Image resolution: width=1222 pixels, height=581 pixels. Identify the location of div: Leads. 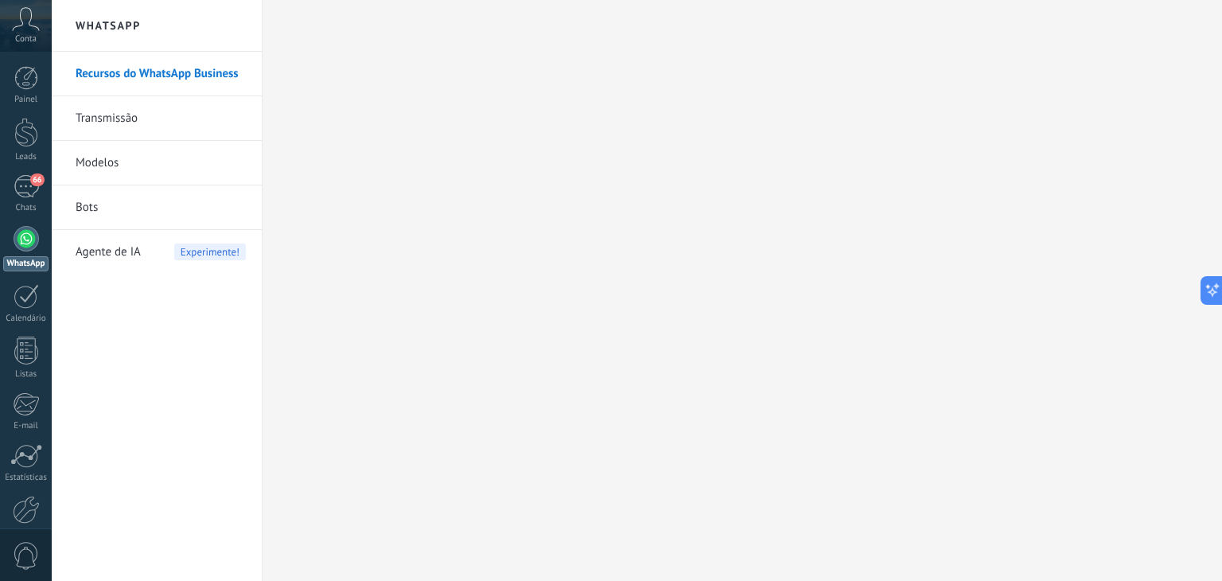
(26, 157).